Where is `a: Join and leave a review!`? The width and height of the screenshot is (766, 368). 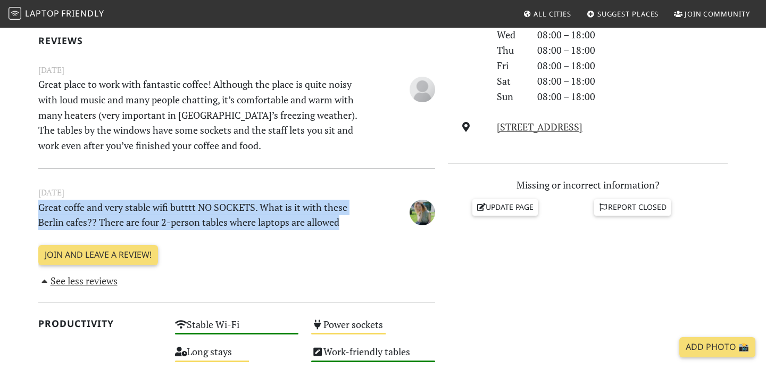 a: Join and leave a review! is located at coordinates (98, 255).